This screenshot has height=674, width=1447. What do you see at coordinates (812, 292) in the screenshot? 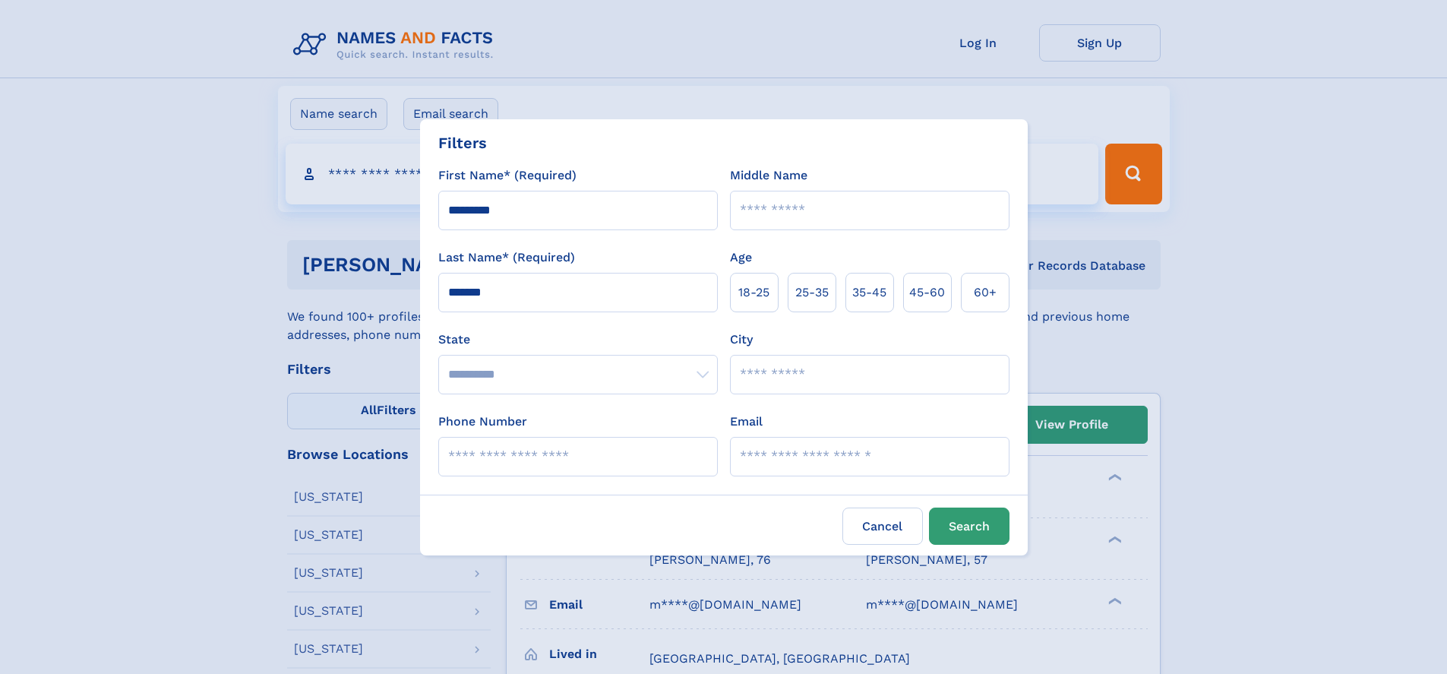
I see `span: 25‑35` at bounding box center [812, 292].